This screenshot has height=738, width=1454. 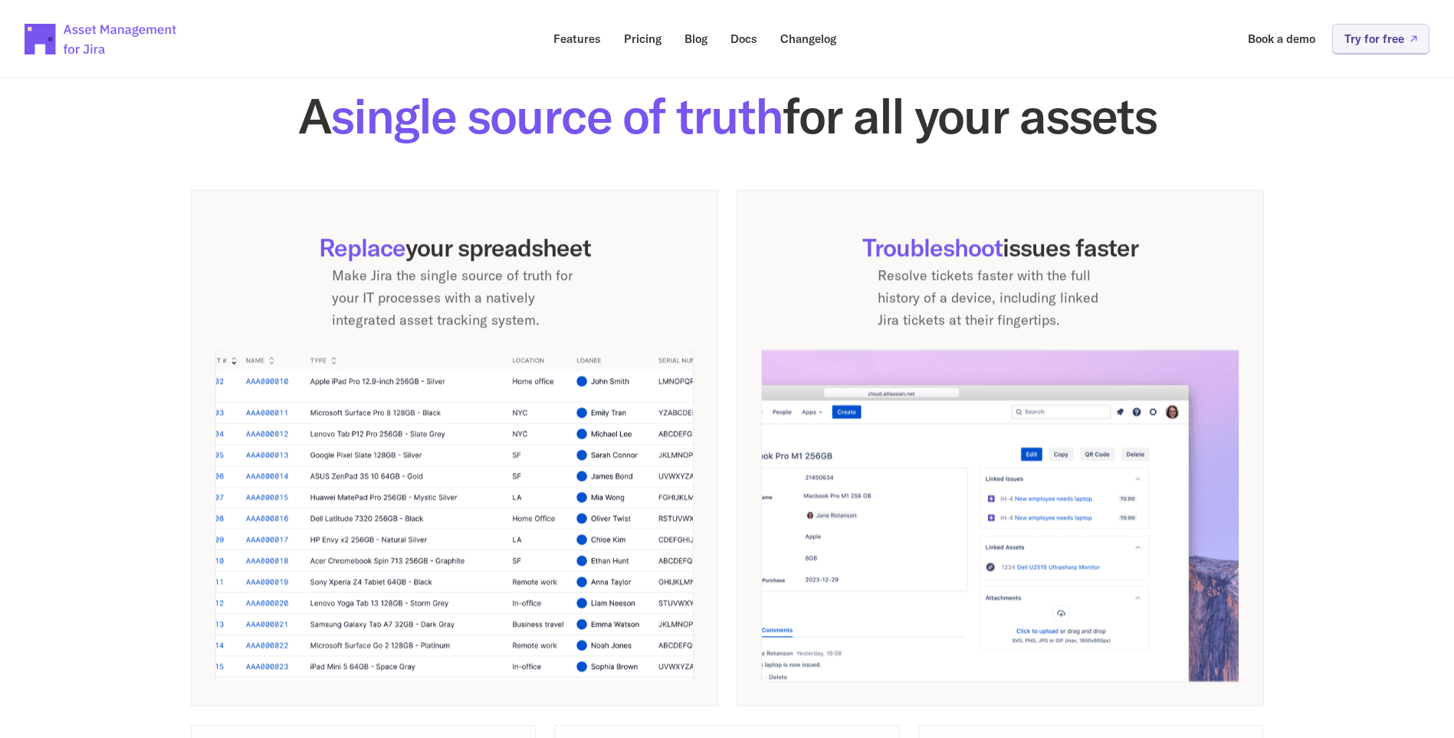 What do you see at coordinates (1000, 247) in the screenshot?
I see `h3: Troubleshoot` at bounding box center [1000, 247].